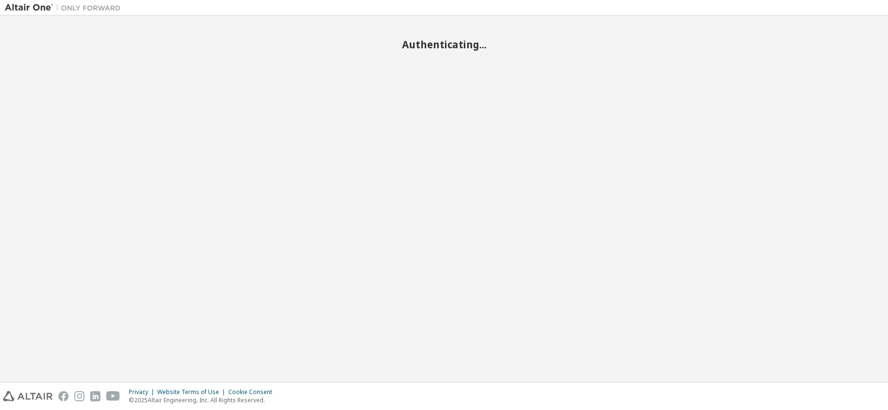 Image resolution: width=888 pixels, height=410 pixels. Describe the element at coordinates (192, 392) in the screenshot. I see `div: Website Terms of Use` at that location.